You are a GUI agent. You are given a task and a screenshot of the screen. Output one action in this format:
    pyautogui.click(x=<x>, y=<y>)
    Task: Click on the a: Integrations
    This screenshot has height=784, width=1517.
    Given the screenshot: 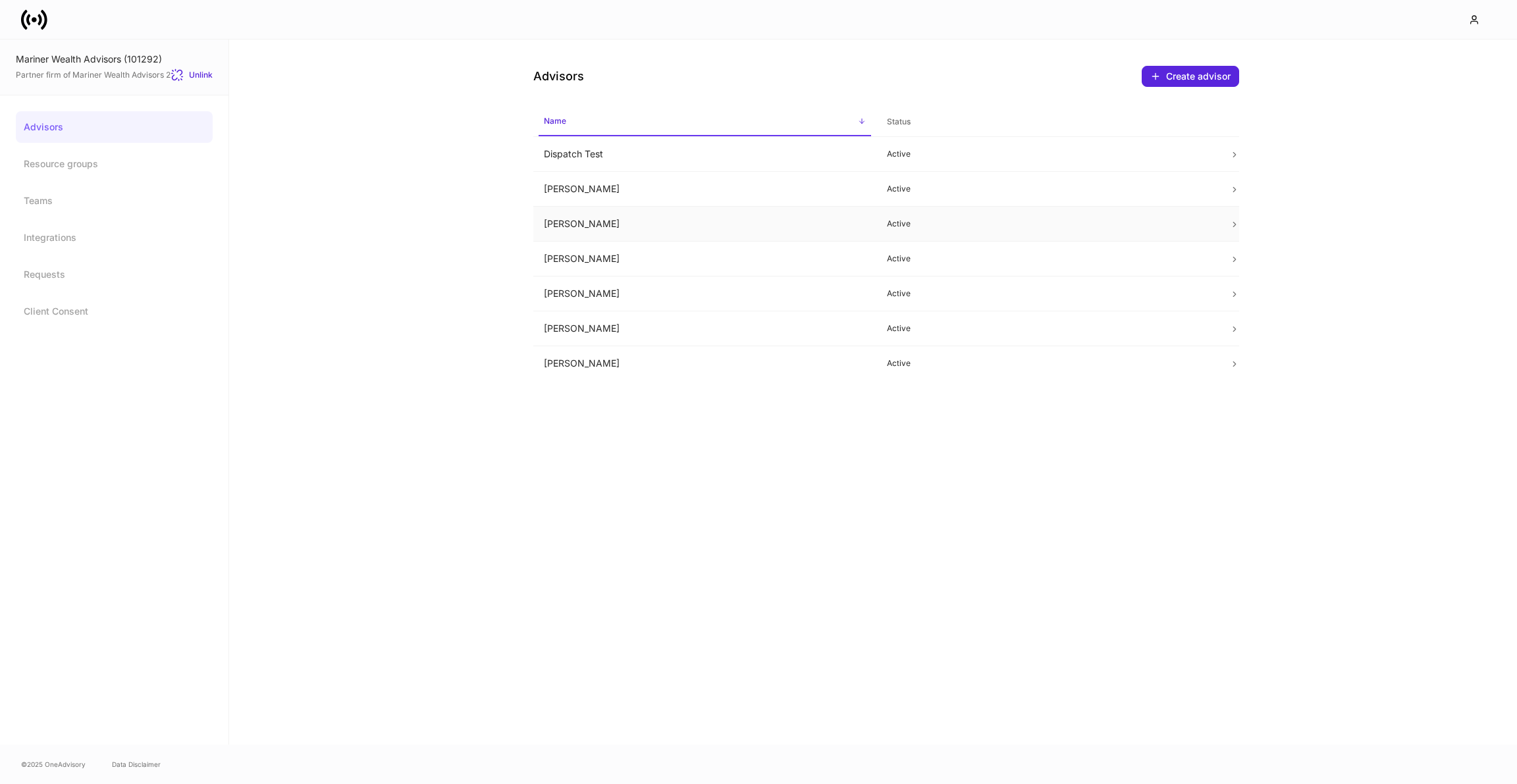 What is the action you would take?
    pyautogui.click(x=114, y=238)
    